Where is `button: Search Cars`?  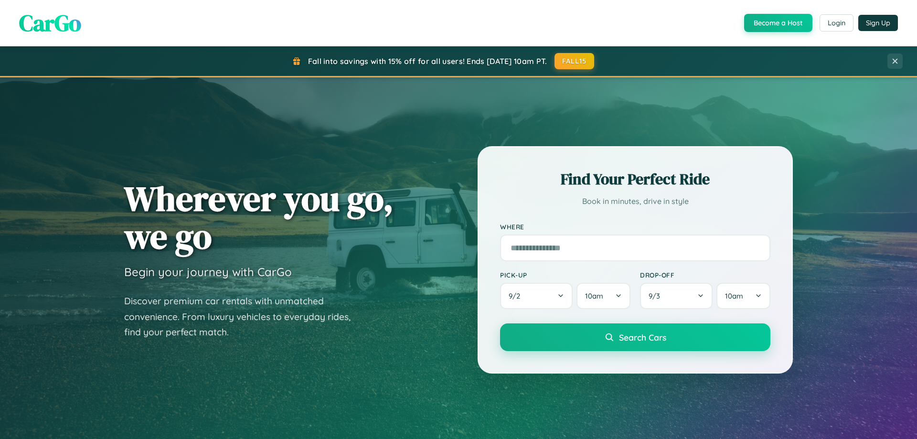 button: Search Cars is located at coordinates (635, 337).